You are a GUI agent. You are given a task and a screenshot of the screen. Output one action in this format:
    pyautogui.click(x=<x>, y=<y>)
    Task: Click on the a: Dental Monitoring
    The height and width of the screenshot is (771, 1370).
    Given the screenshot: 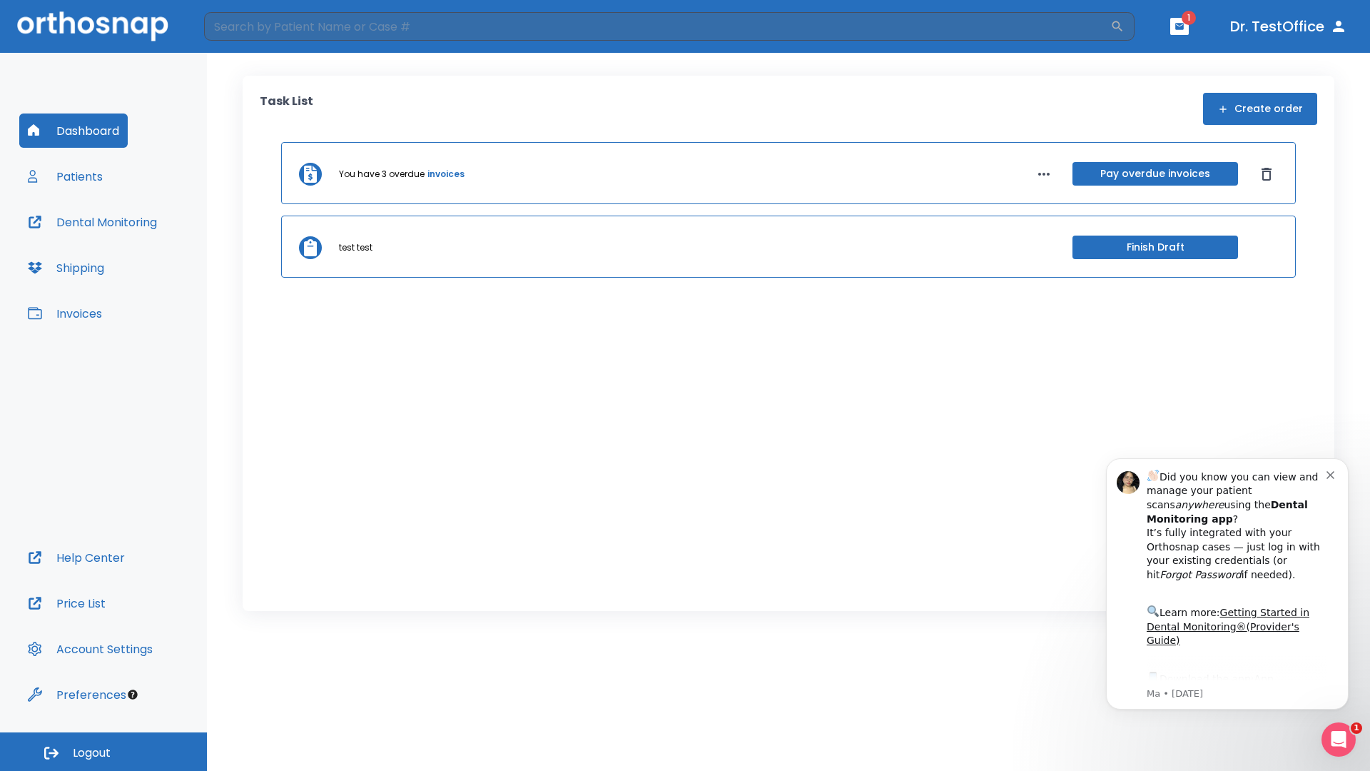 What is the action you would take?
    pyautogui.click(x=92, y=222)
    